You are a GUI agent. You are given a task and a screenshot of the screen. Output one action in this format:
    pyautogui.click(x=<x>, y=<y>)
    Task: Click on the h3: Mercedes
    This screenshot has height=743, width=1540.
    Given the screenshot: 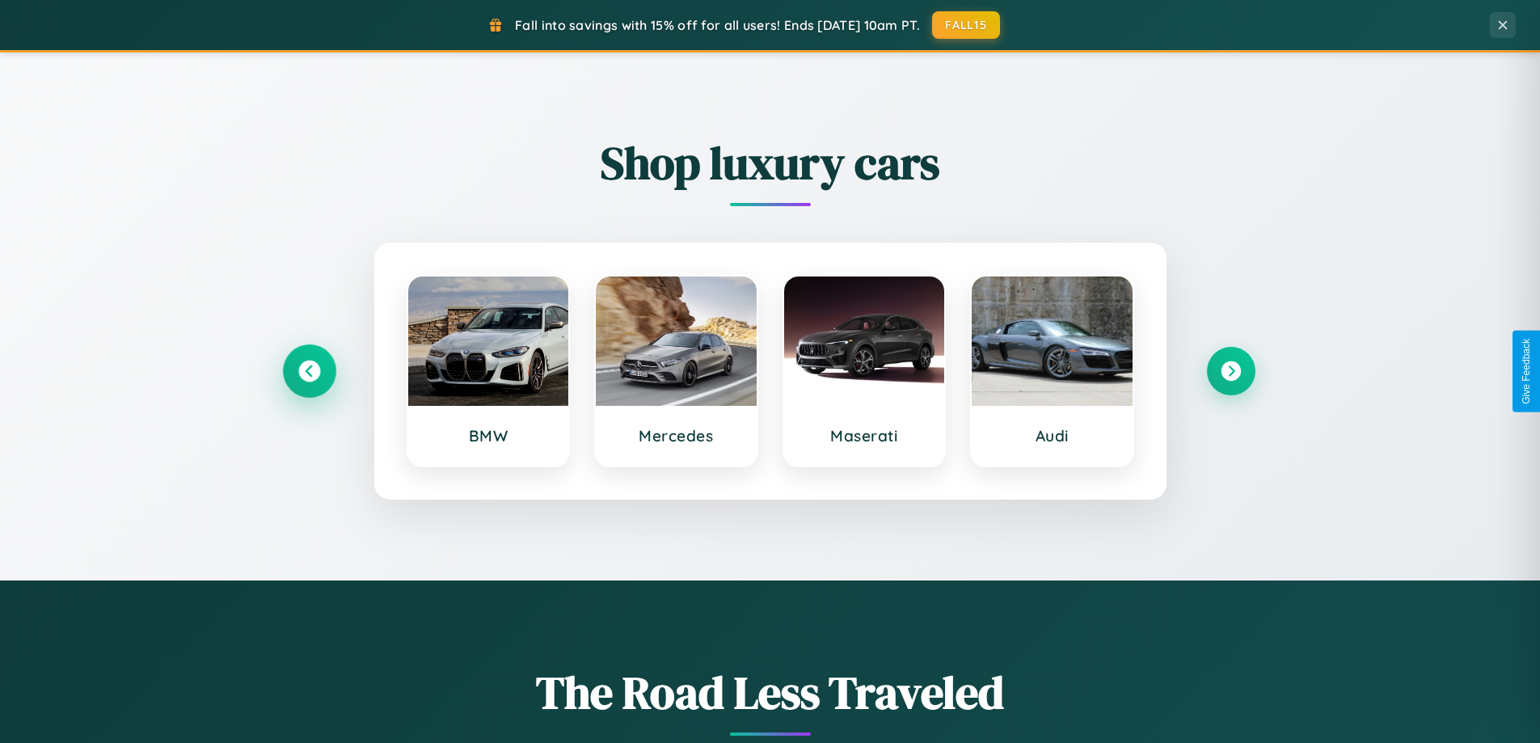 What is the action you would take?
    pyautogui.click(x=676, y=436)
    